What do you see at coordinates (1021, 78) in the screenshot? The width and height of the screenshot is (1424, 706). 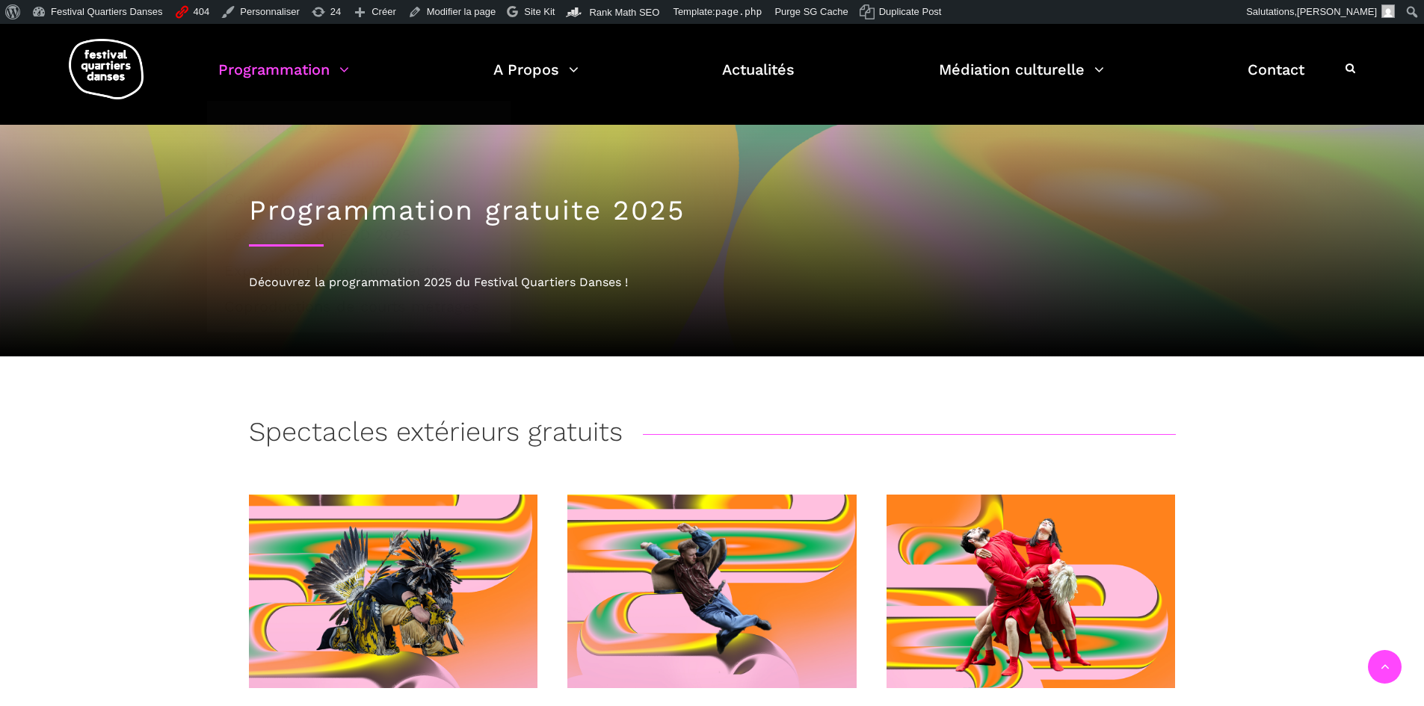 I see `a: Médiation culturelle` at bounding box center [1021, 78].